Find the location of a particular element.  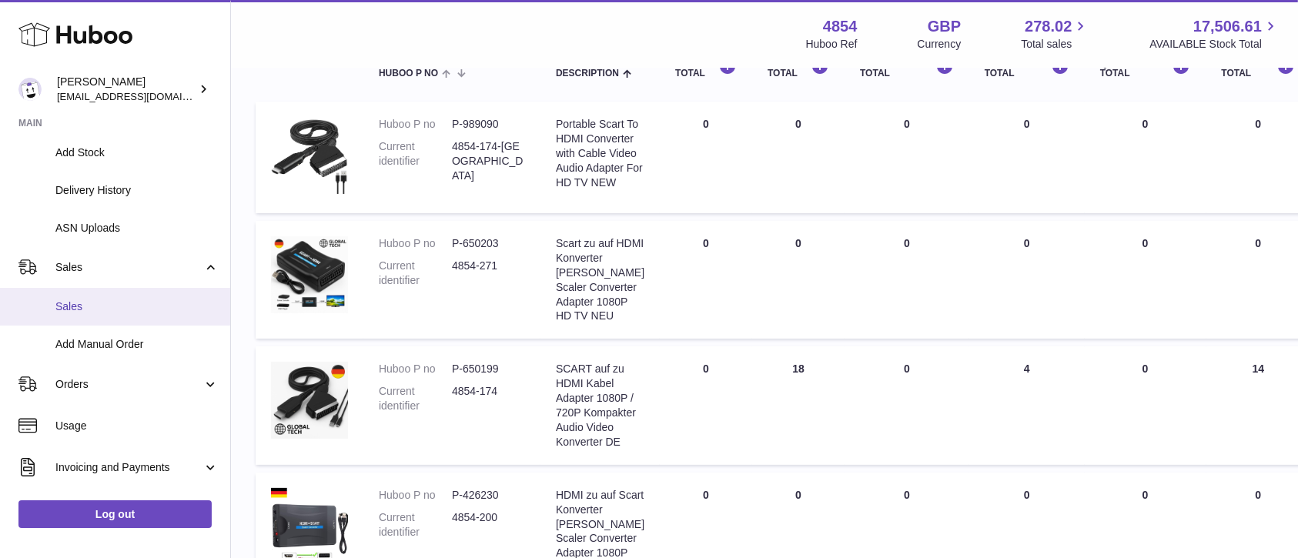

span: Usage is located at coordinates (137, 426).